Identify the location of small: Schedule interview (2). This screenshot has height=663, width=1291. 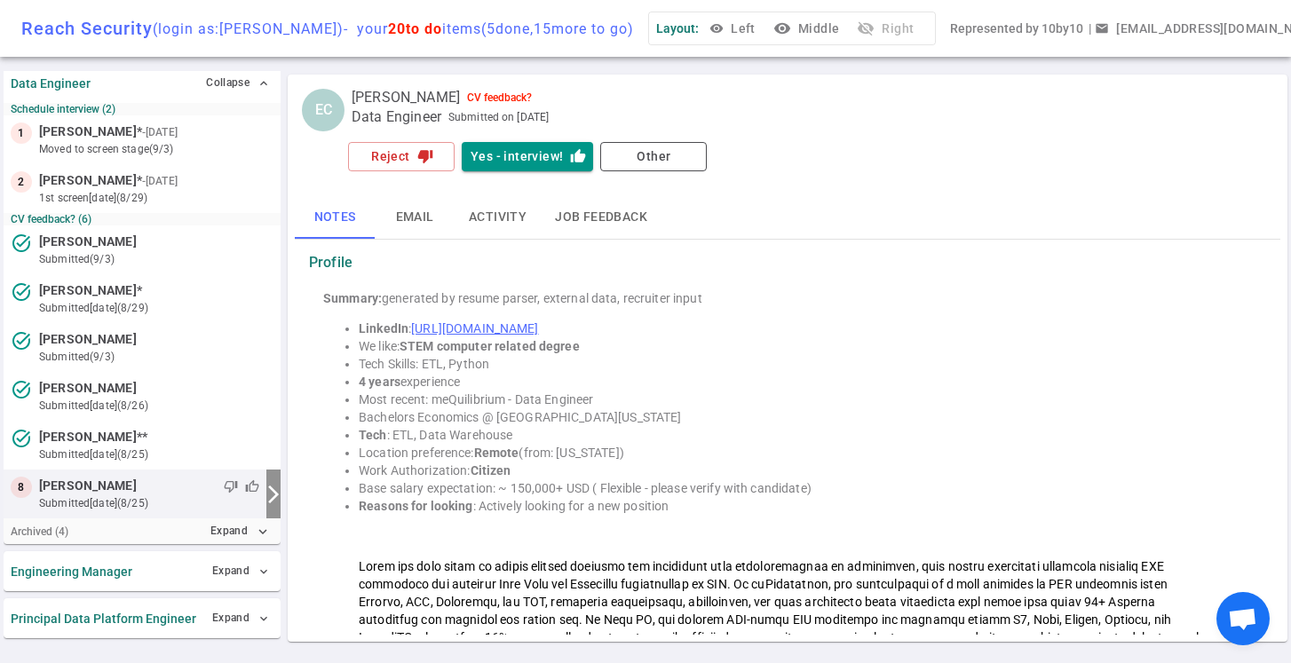
(142, 109).